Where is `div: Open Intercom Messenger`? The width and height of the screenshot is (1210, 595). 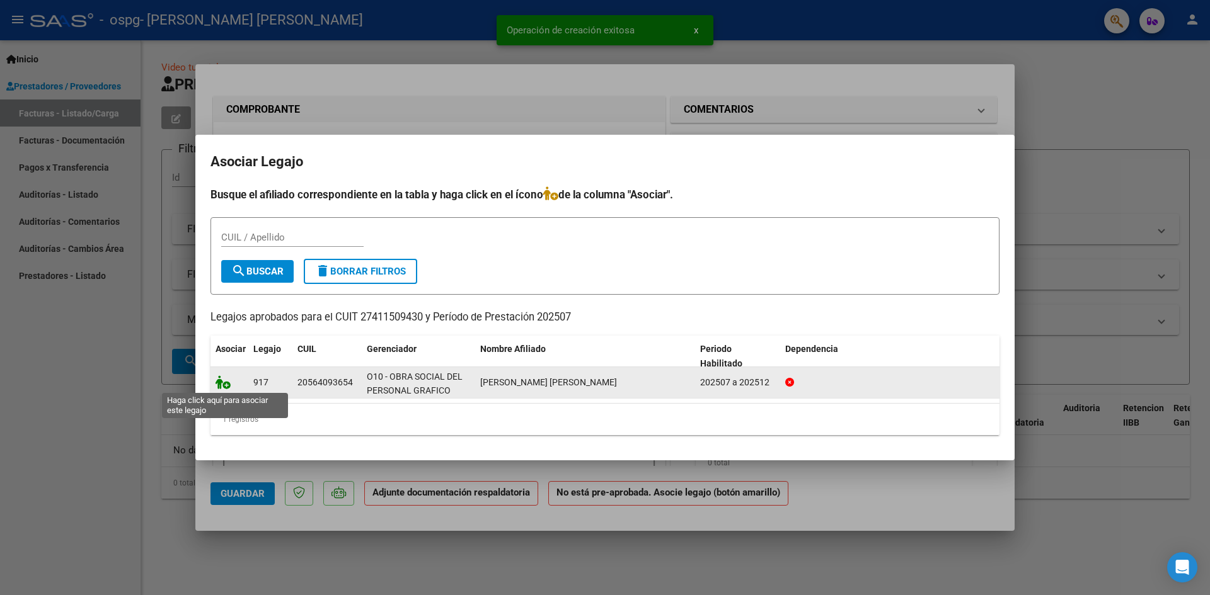 div: Open Intercom Messenger is located at coordinates (1182, 568).